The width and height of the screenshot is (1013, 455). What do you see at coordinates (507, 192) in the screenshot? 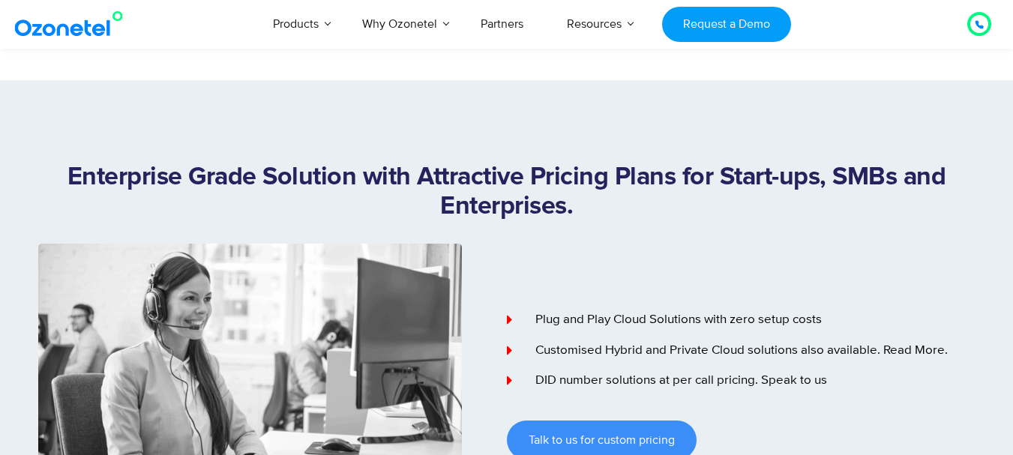
I see `h1: Enterprise Grade Solution with Attractive Pricing Plans for Start-ups, SMBs and Enterprises.` at bounding box center [507, 192].